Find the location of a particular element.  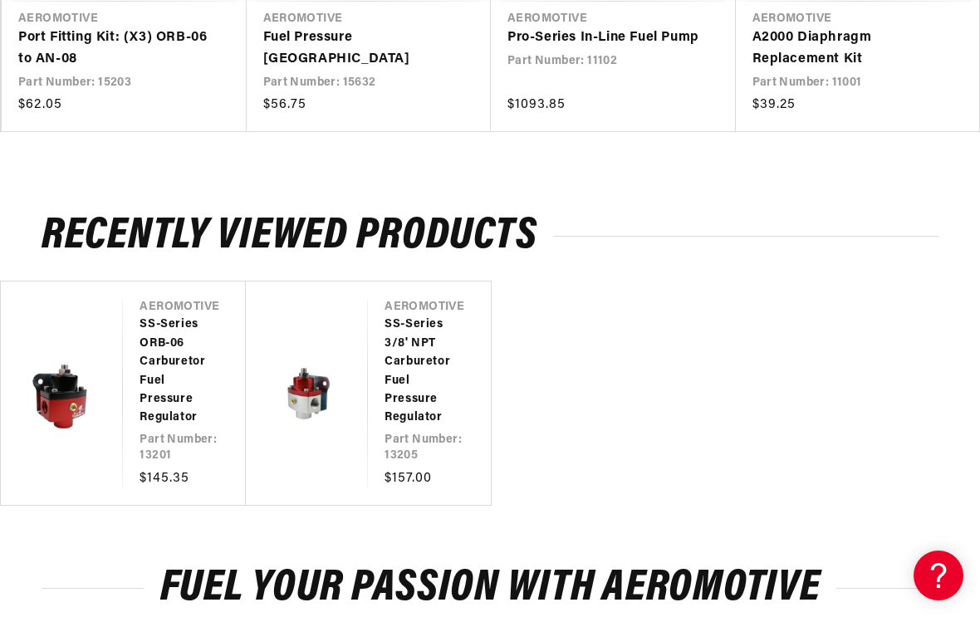

a: A2000 Diaphragm Replacement Kit is located at coordinates (849, 48).